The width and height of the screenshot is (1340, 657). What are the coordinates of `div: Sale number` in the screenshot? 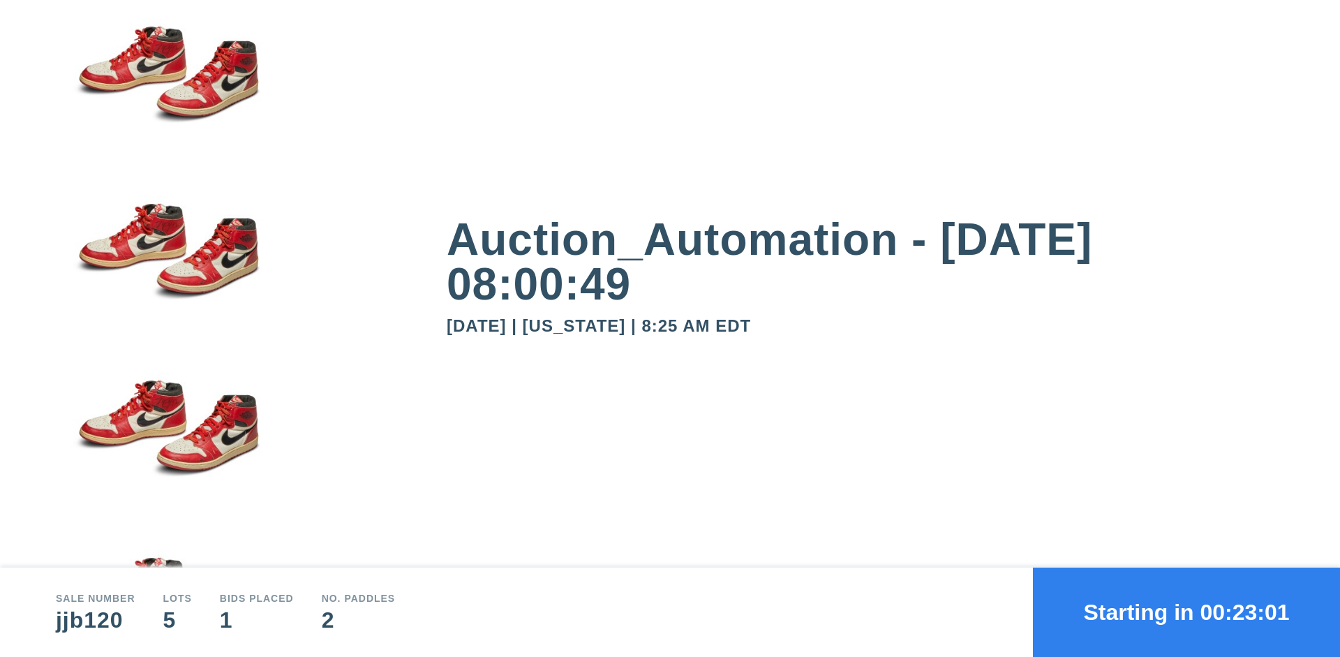 It's located at (96, 598).